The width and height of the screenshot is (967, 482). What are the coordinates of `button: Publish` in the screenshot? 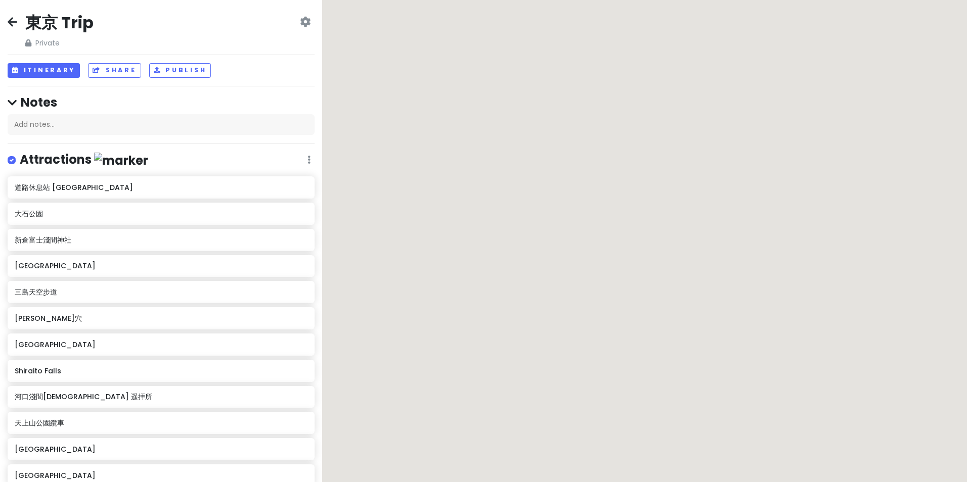 It's located at (180, 70).